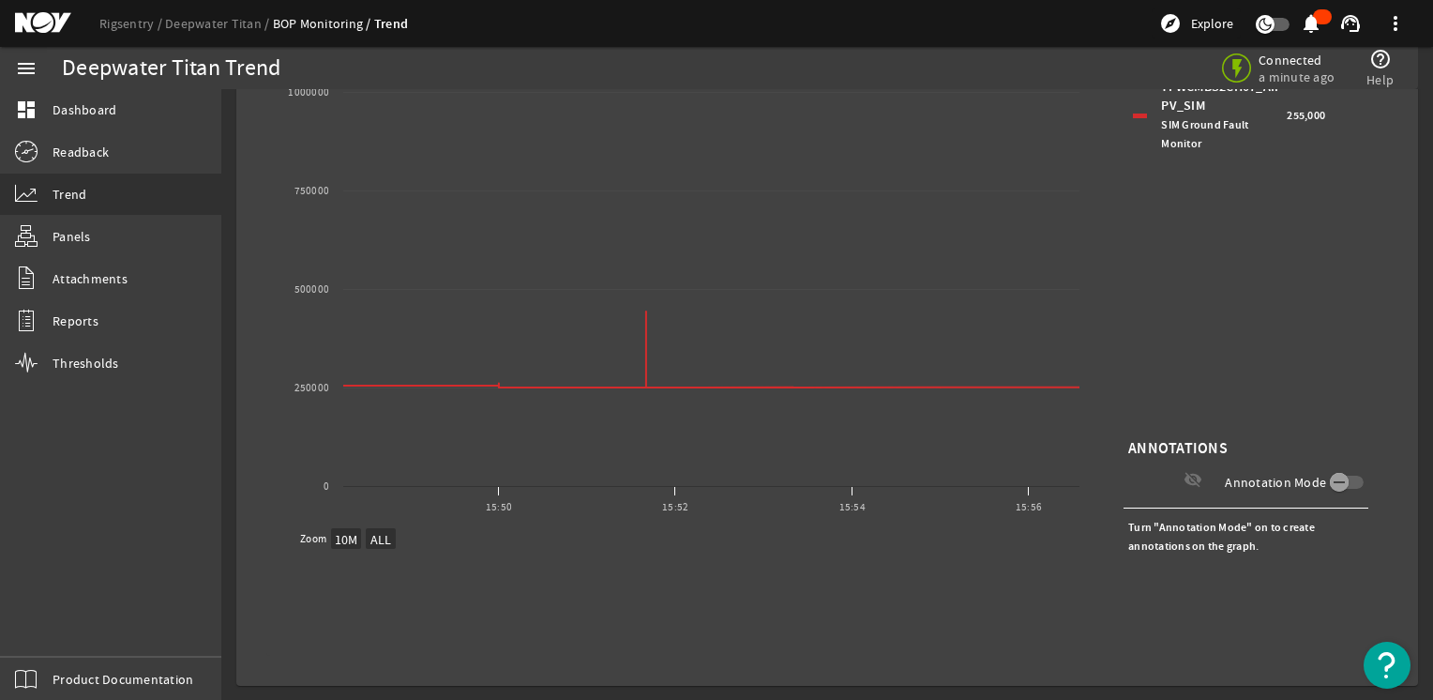 The width and height of the screenshot is (1433, 700). Describe the element at coordinates (84, 110) in the screenshot. I see `span: Dashboard` at that location.